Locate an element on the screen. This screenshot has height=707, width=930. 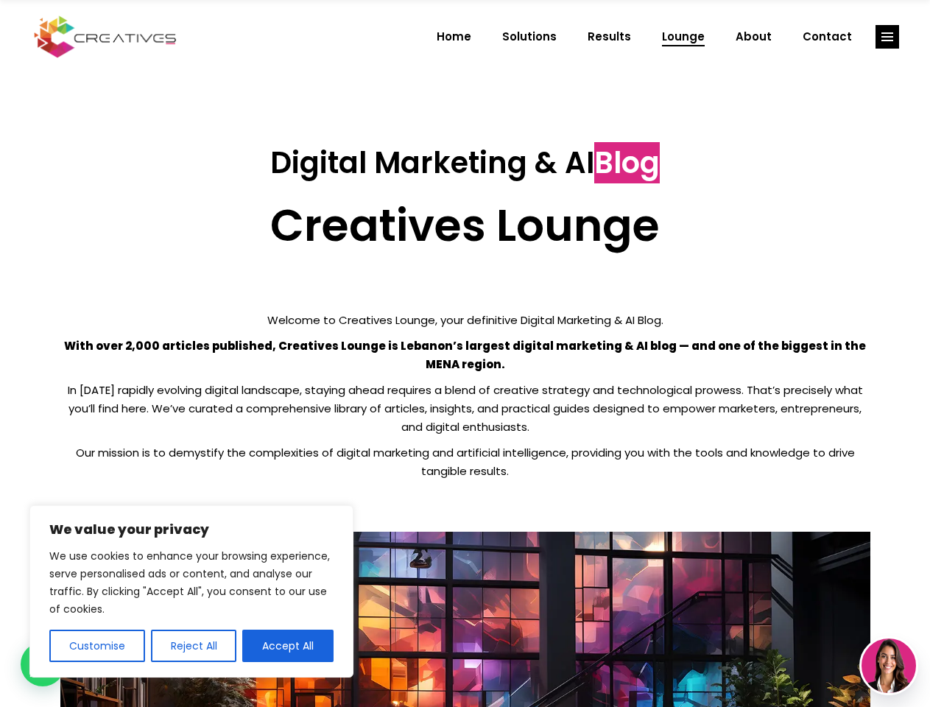
button: Reject All is located at coordinates (194, 646).